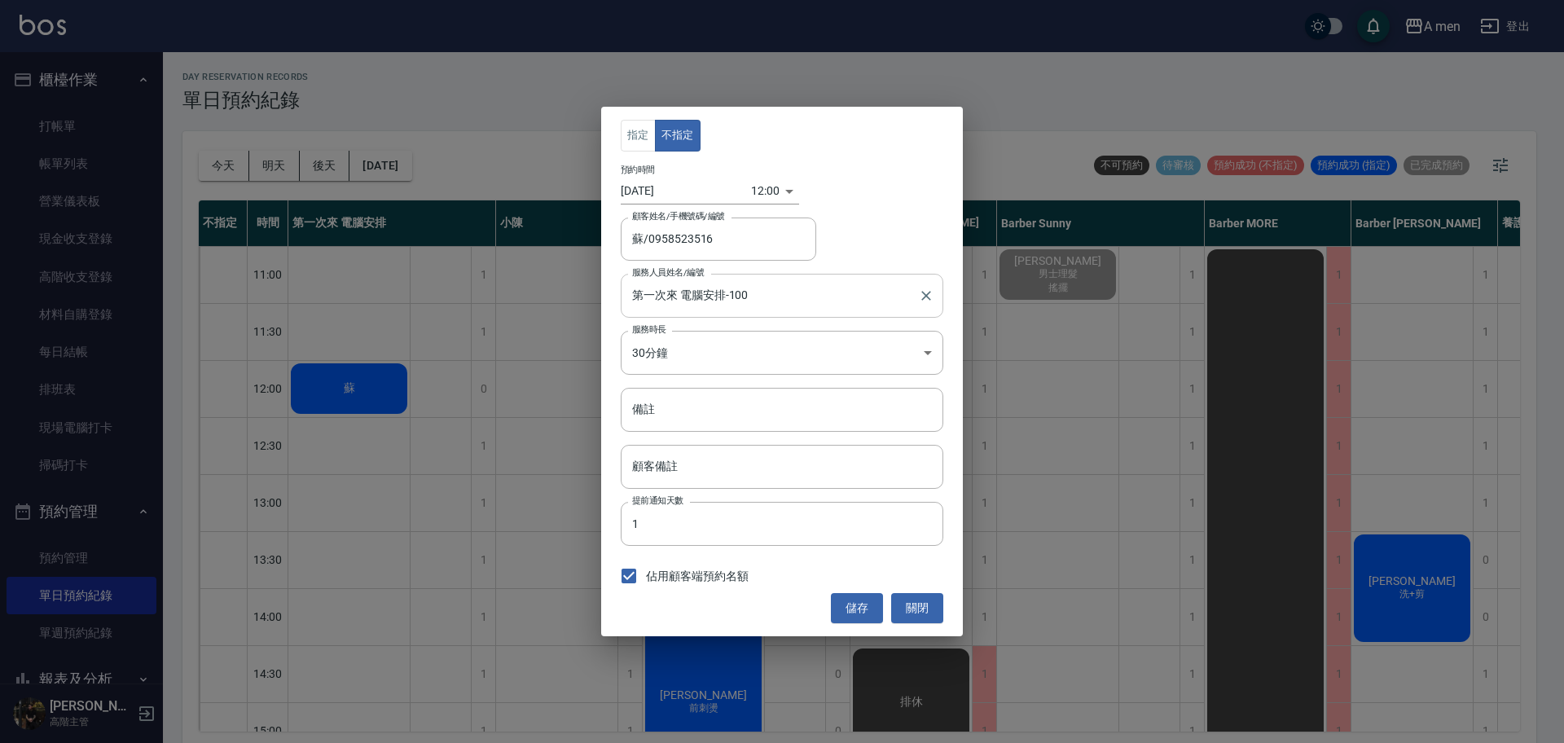 The image size is (1564, 743). I want to click on label: 預約時間, so click(638, 169).